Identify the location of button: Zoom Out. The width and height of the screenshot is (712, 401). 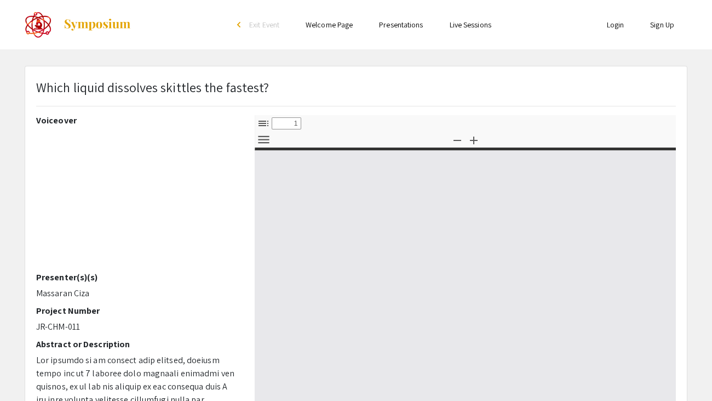
(458, 139).